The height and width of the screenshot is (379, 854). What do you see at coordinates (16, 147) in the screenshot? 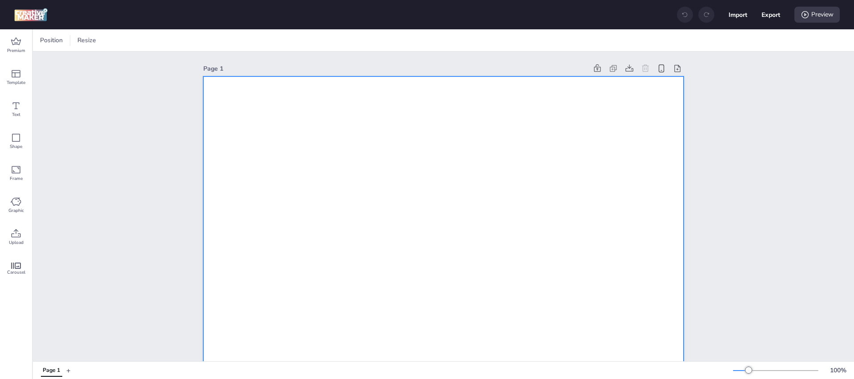
I see `span: Shape` at bounding box center [16, 147].